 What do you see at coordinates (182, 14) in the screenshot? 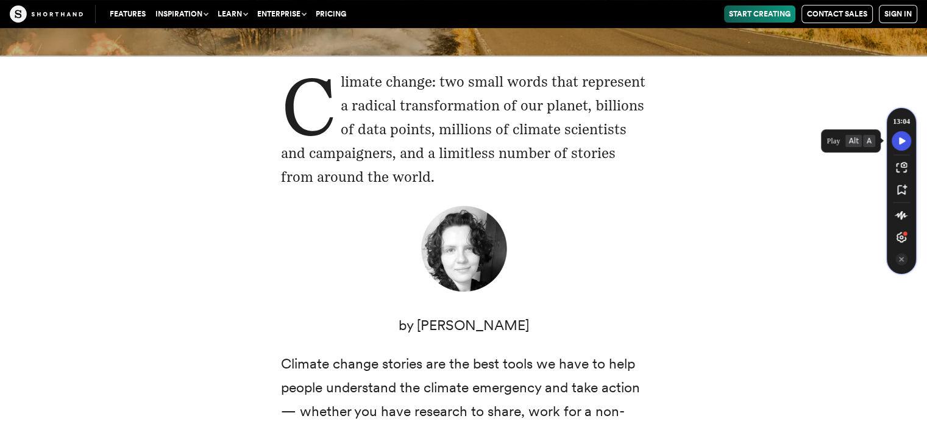
I see `button: Inspiration` at bounding box center [182, 14].